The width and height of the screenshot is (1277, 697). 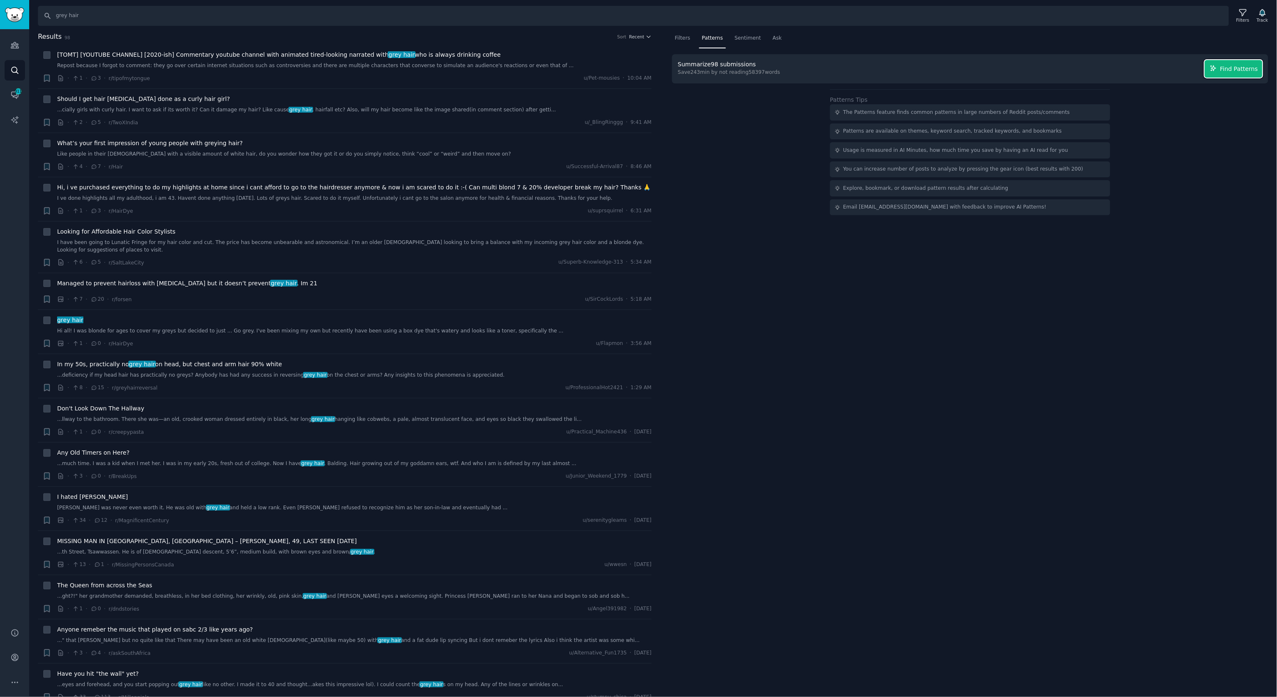 What do you see at coordinates (354, 685) in the screenshot?
I see `a: ...eyes and forehead, and you start popping outgrey hairlike no other. I made it to 40 and though...` at bounding box center [354, 685].